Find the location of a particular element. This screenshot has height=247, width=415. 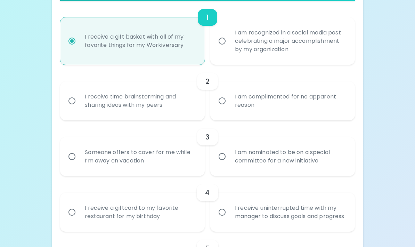

h6: 1 is located at coordinates (207, 17).